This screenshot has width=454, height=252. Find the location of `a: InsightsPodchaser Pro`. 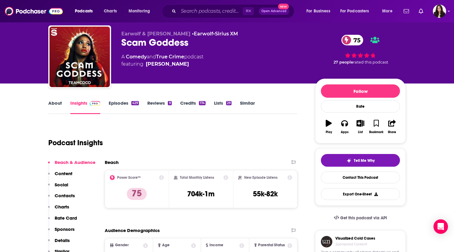

a: InsightsPodchaser Pro is located at coordinates (85, 107).